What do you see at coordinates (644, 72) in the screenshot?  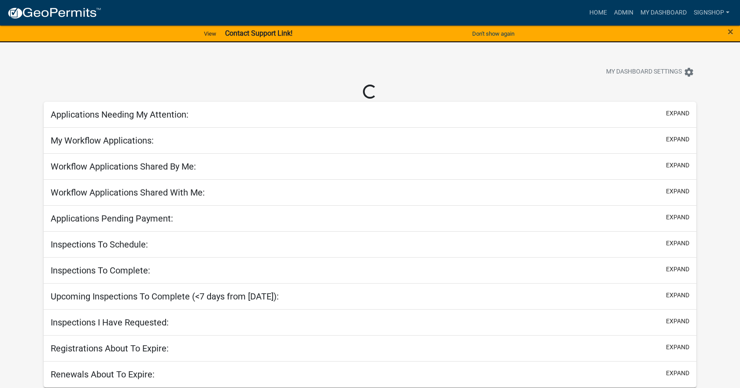 I see `span: My Dashboard Settings` at bounding box center [644, 72].